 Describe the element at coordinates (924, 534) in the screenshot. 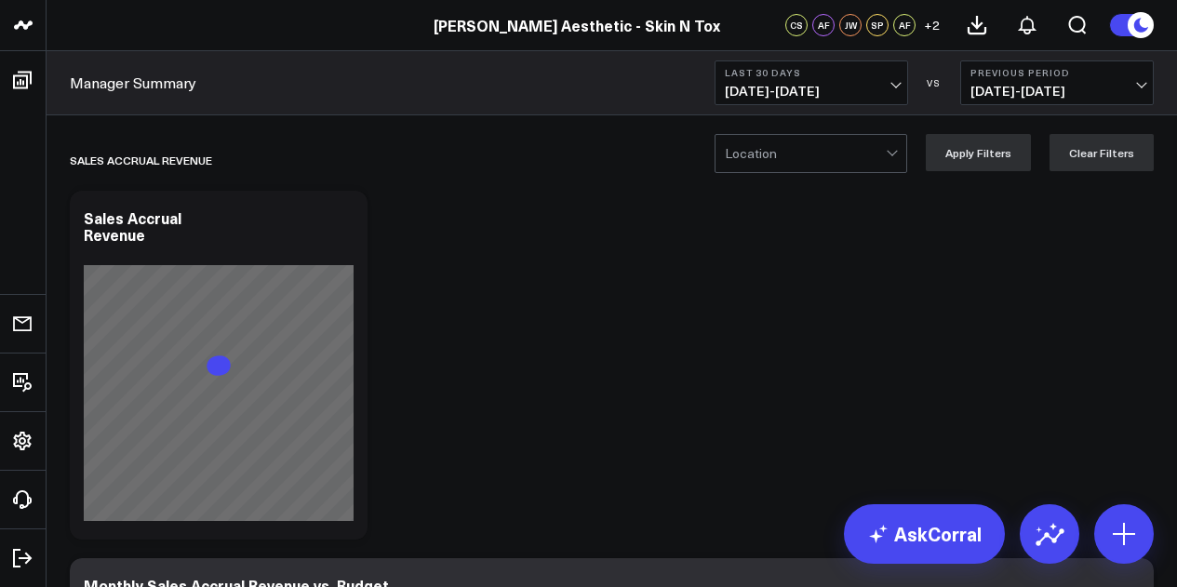

I see `a: AskCorral` at that location.